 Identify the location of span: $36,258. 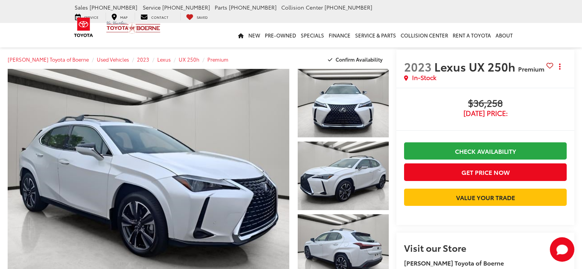
(485, 104).